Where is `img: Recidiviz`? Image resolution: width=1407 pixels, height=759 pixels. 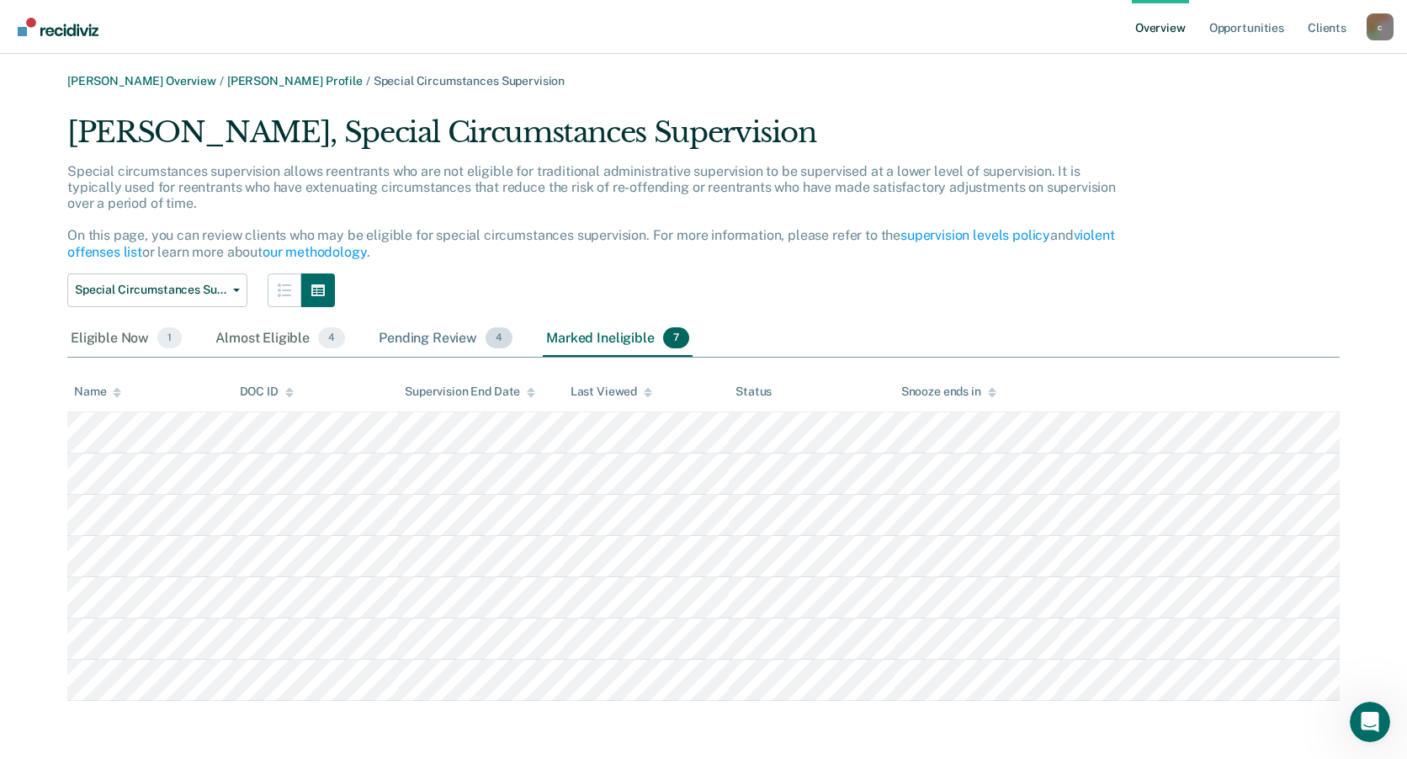 img: Recidiviz is located at coordinates (58, 27).